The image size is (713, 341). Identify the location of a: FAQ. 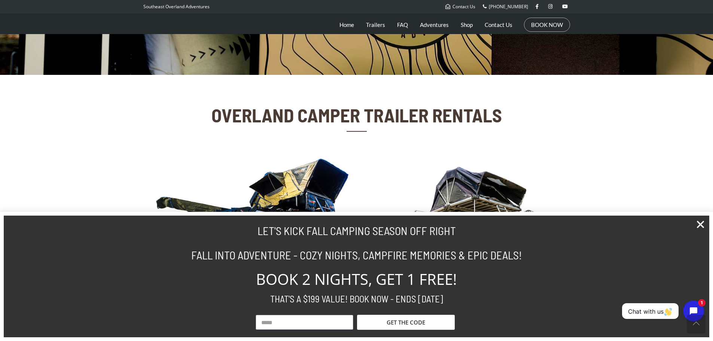
(402, 25).